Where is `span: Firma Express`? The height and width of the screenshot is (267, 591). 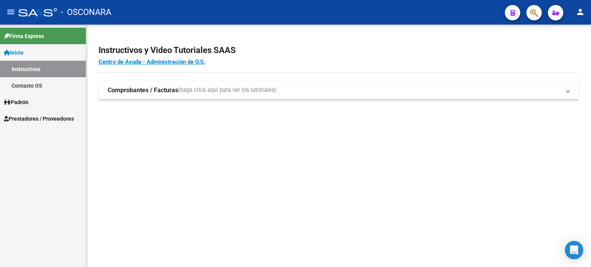 span: Firma Express is located at coordinates (24, 36).